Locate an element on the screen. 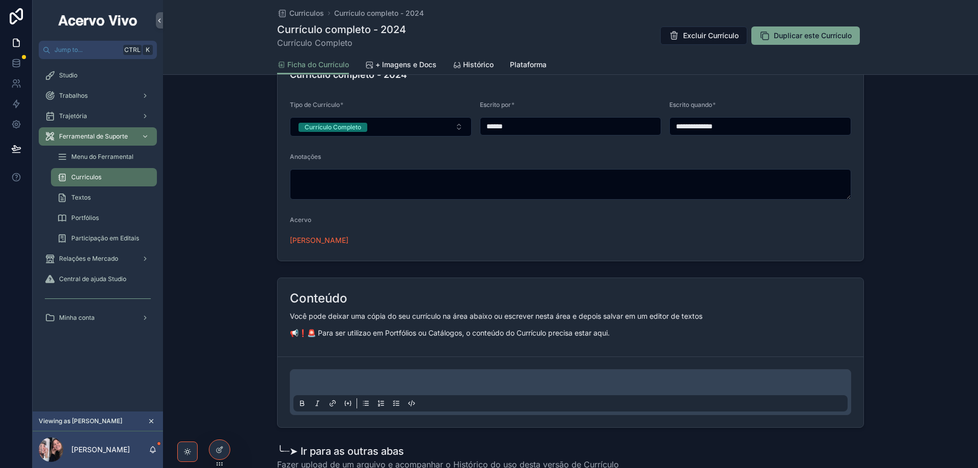 Image resolution: width=978 pixels, height=468 pixels. a: Portfólios is located at coordinates (104, 218).